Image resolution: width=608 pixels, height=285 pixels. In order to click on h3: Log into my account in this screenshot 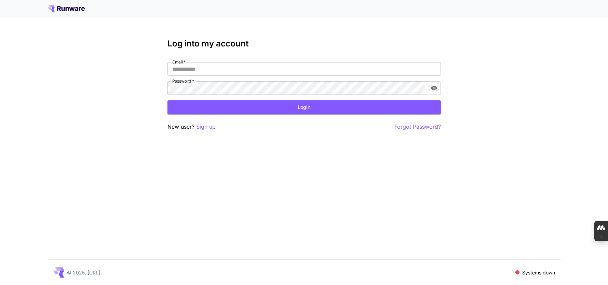, I will do `click(304, 44)`.